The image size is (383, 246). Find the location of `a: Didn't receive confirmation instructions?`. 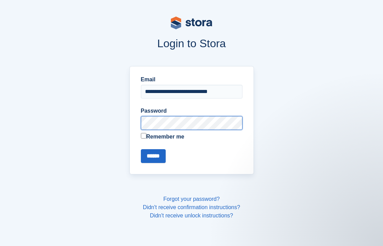

a: Didn't receive confirmation instructions? is located at coordinates (191, 207).